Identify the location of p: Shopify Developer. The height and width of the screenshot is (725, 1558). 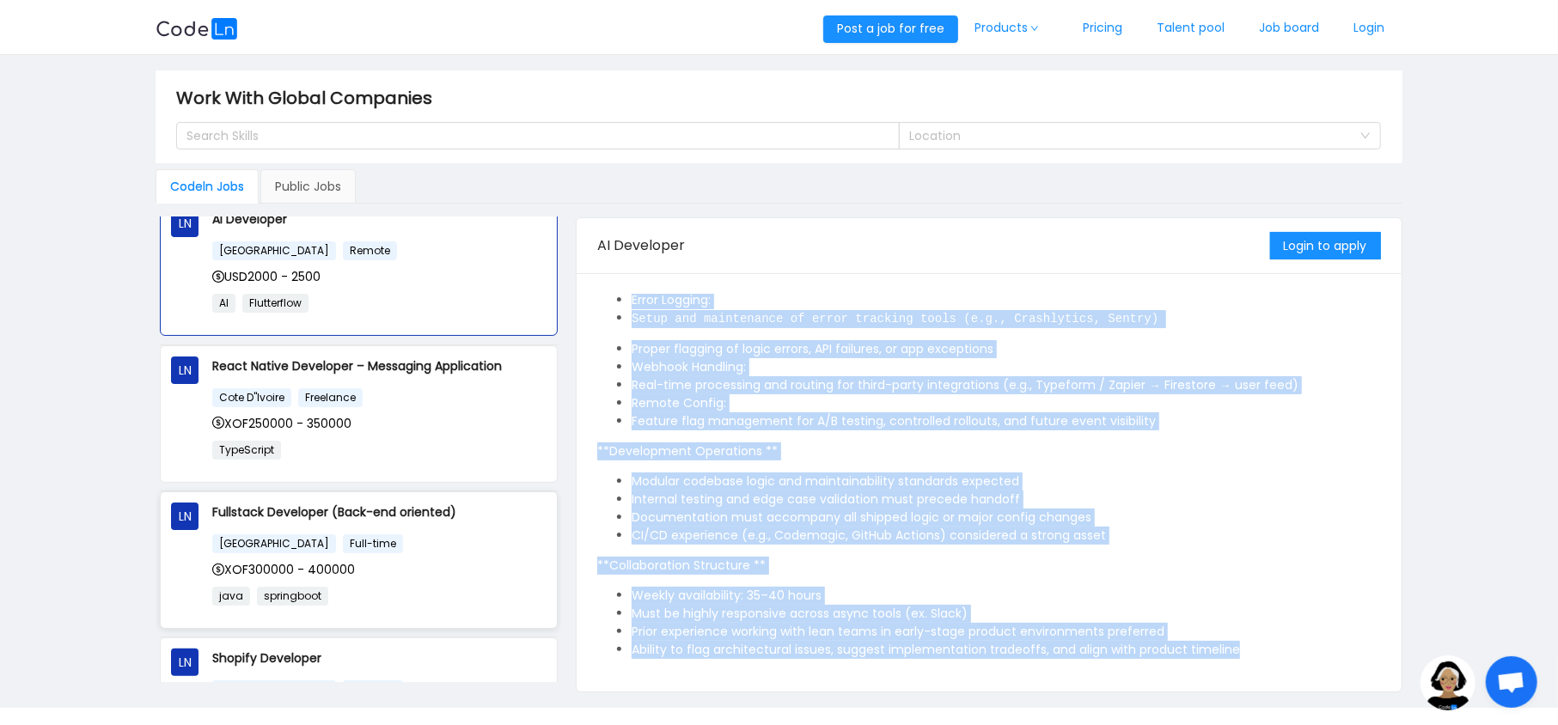
(379, 658).